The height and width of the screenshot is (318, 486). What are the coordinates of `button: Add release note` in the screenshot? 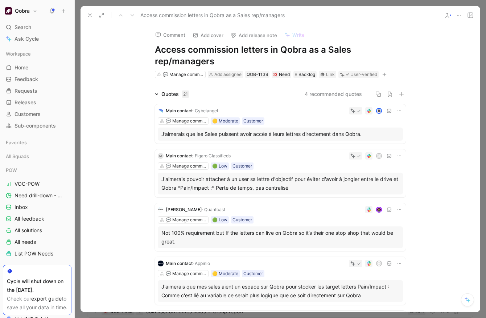 It's located at (254, 35).